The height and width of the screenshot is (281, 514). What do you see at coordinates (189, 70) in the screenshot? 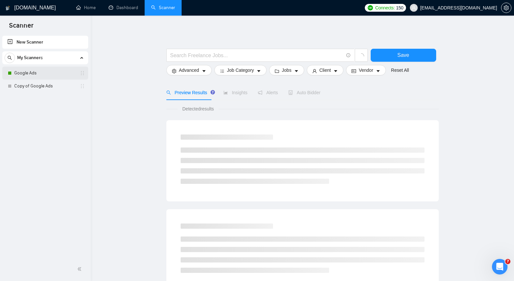
I see `button: settingAdvancedcaret-down` at bounding box center [189, 70].